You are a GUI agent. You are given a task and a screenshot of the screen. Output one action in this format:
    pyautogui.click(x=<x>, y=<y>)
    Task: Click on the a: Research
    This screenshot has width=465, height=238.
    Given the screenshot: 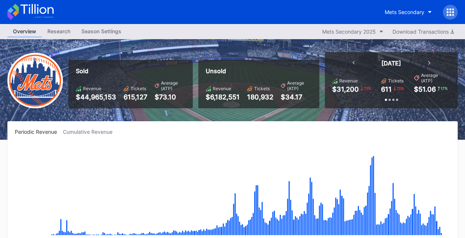 What is the action you would take?
    pyautogui.click(x=59, y=31)
    